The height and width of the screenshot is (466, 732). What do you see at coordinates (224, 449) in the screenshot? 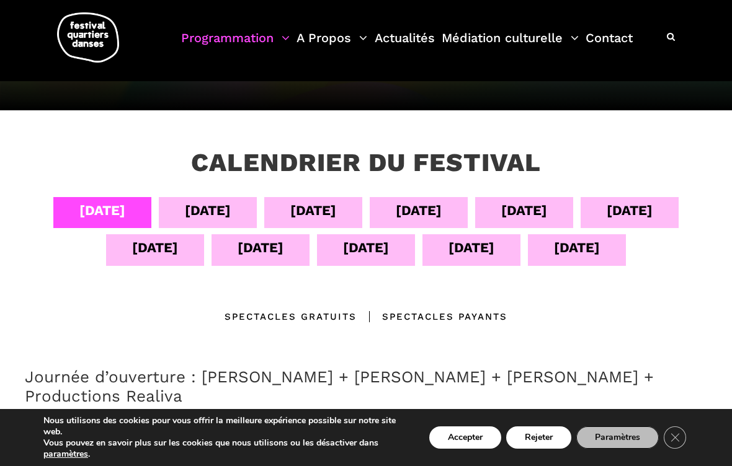
I see `p: Vous pouvez en savoir plus sur les cookies que nous utilisons ou les désactiver dans .` at bounding box center [224, 449].